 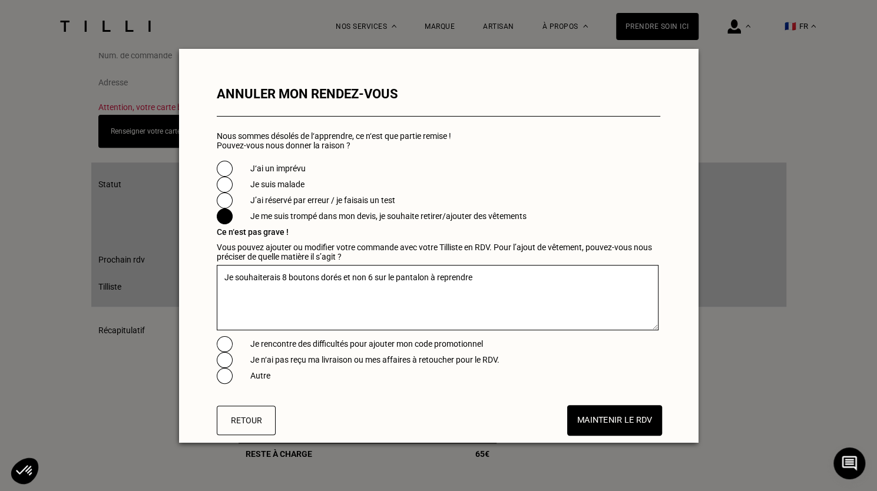 What do you see at coordinates (246, 421) in the screenshot?
I see `button: Retour` at bounding box center [246, 421].